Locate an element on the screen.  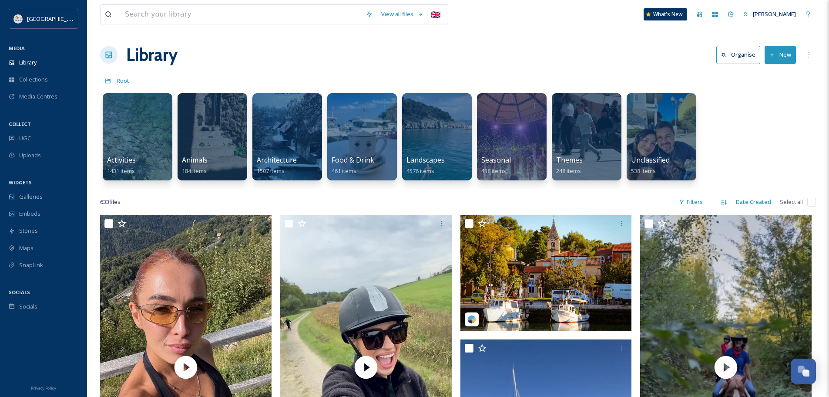
a: Architecture1507 items is located at coordinates (277, 165).